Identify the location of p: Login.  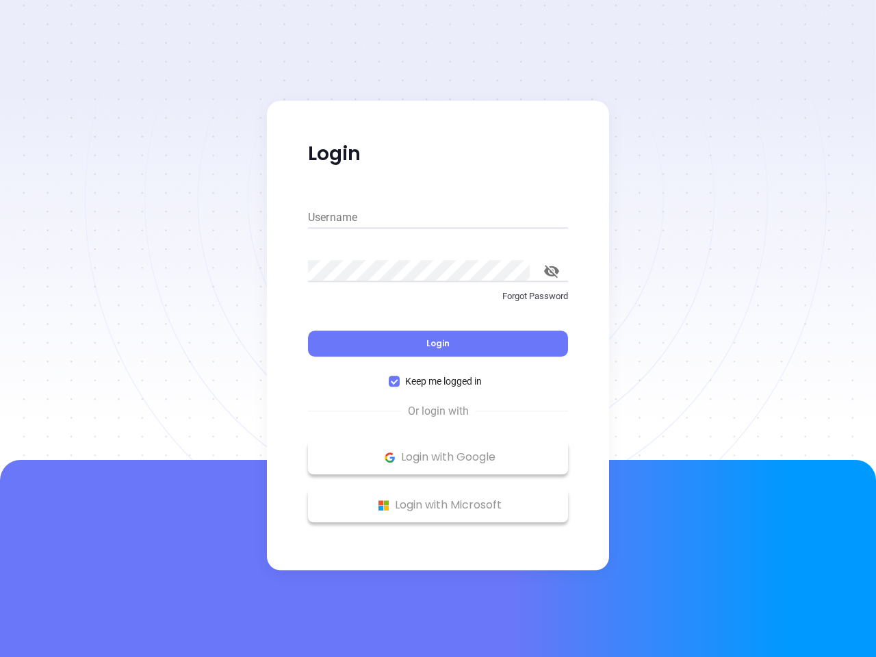
(438, 154).